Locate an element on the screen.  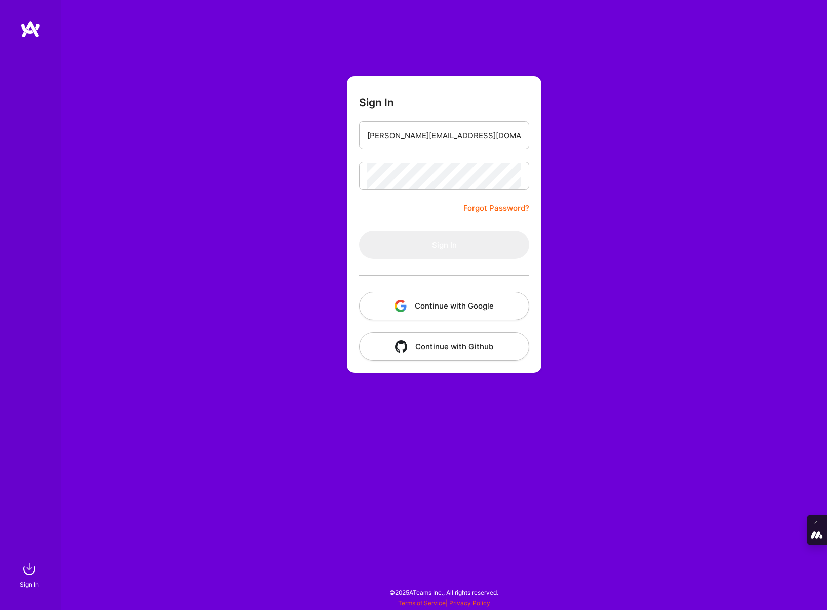
a: Privacy Policy is located at coordinates (469, 602).